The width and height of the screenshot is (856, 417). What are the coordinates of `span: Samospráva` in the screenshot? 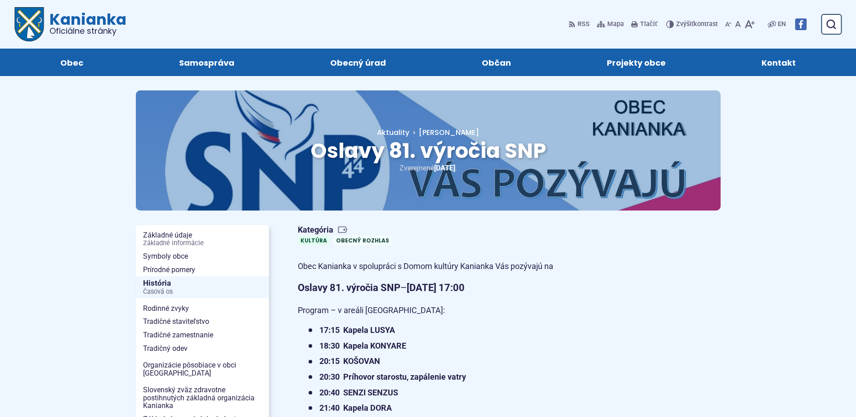 It's located at (206, 62).